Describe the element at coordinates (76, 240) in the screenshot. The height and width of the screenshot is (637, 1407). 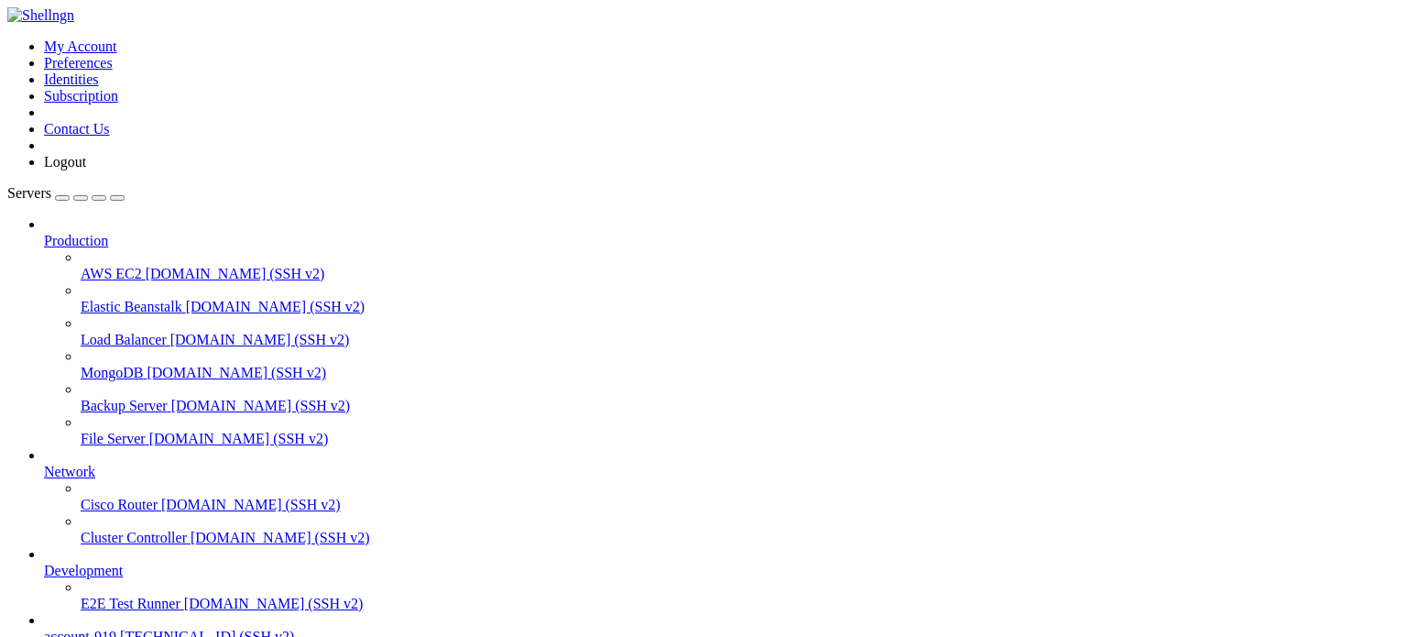
I see `span: Production` at that location.